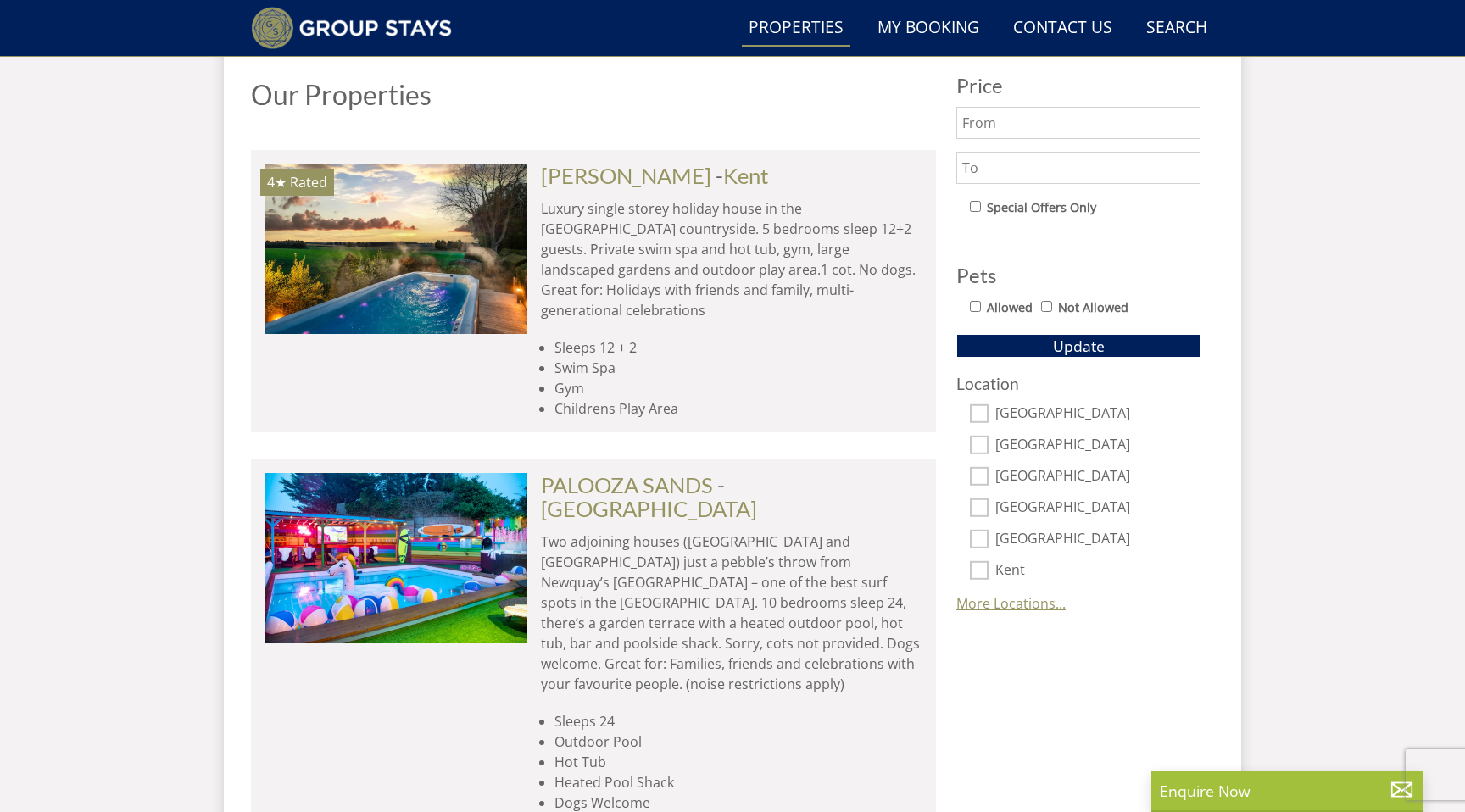  Describe the element at coordinates (396, 249) in the screenshot. I see `img: Bellus-kent-large-group-holiday-home-sleeps-13.original.jpg` at that location.